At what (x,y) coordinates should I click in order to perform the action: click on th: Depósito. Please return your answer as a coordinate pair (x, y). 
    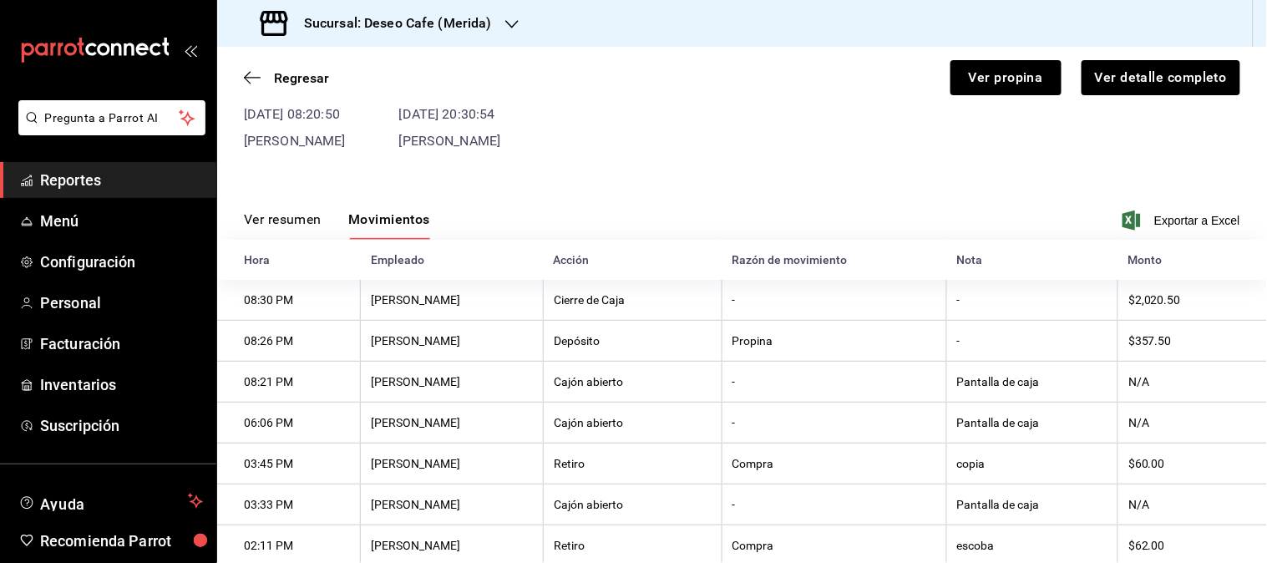
    Looking at the image, I should click on (633, 341).